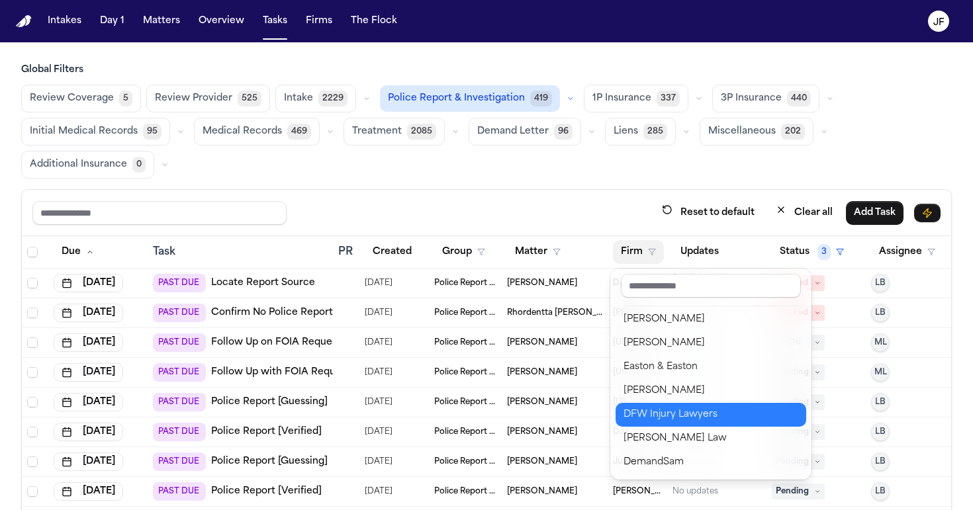  What do you see at coordinates (711, 463) in the screenshot?
I see `div: DemandSam` at bounding box center [711, 463].